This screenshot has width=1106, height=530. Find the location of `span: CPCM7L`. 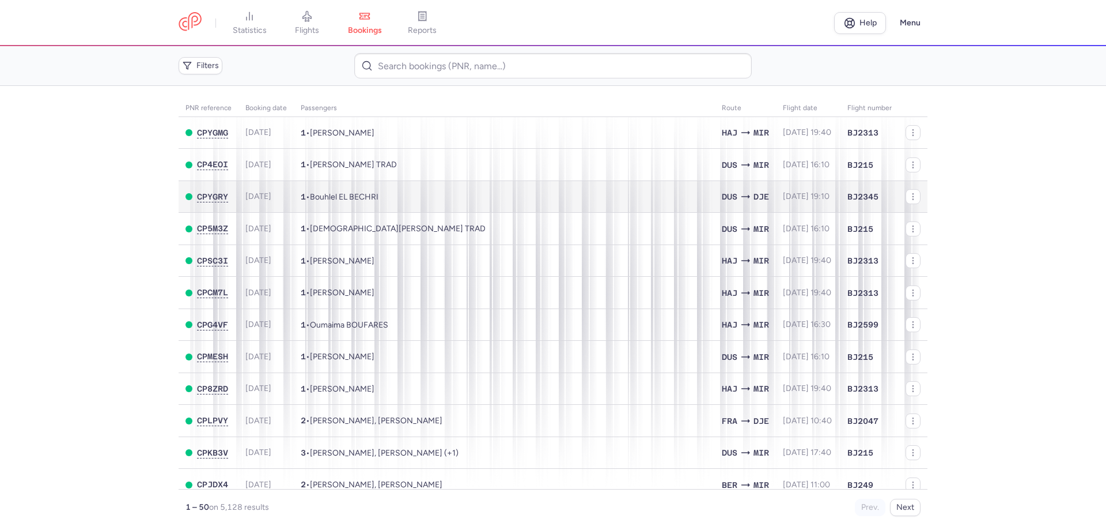

span: CPCM7L is located at coordinates (213, 292).